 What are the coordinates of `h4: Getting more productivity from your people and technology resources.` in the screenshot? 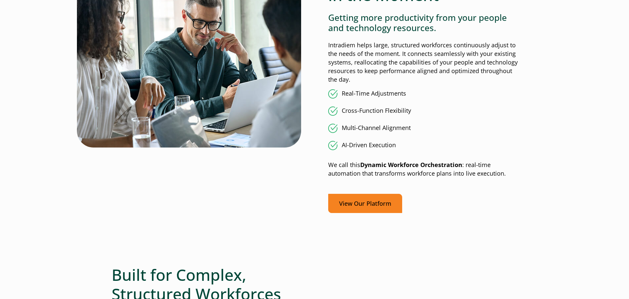 It's located at (423, 23).